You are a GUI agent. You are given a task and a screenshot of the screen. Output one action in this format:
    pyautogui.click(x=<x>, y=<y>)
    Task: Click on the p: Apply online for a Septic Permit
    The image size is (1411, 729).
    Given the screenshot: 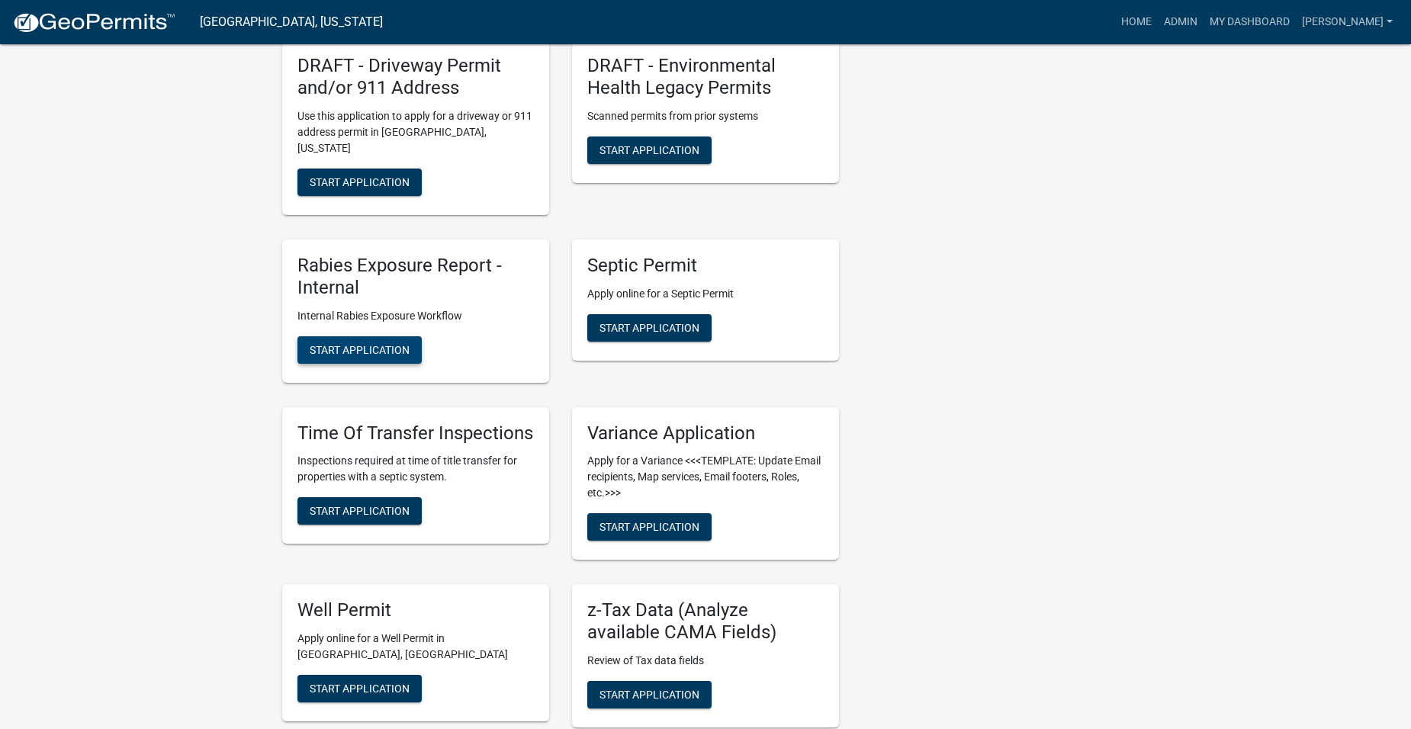 What is the action you would take?
    pyautogui.click(x=706, y=294)
    